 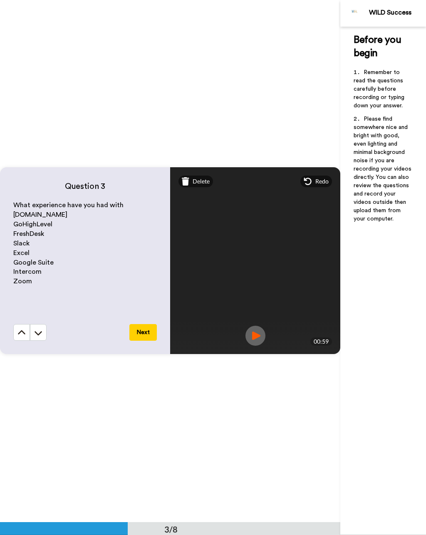 I want to click on div: WILD Success, so click(x=397, y=12).